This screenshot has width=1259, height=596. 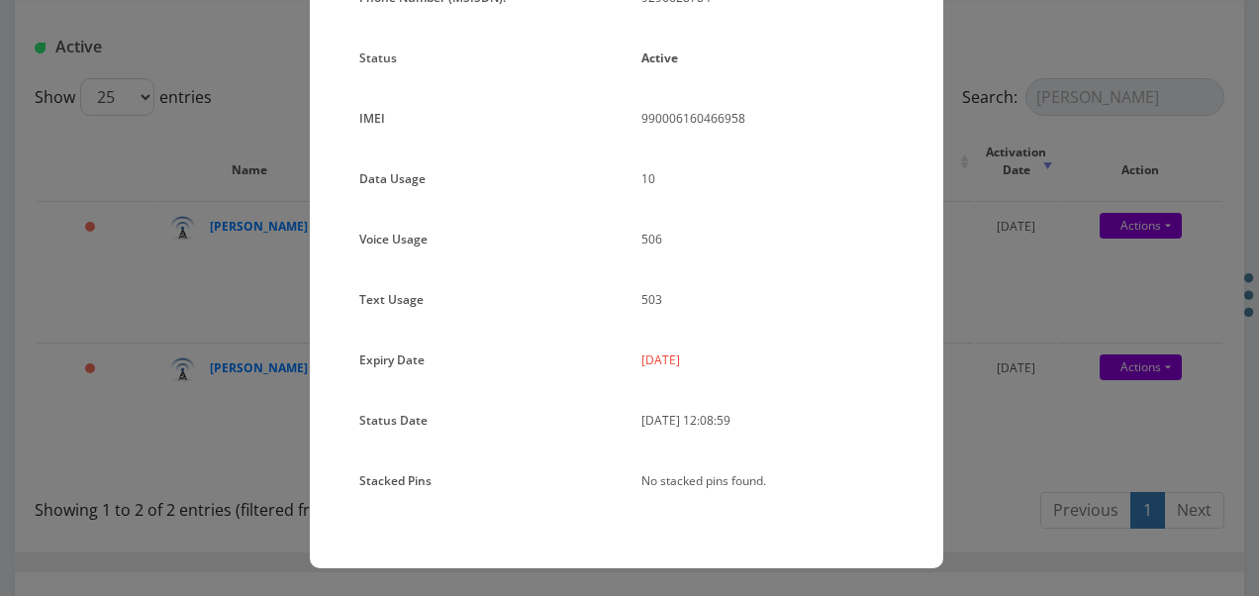 What do you see at coordinates (372, 118) in the screenshot?
I see `label: IMEI` at bounding box center [372, 118].